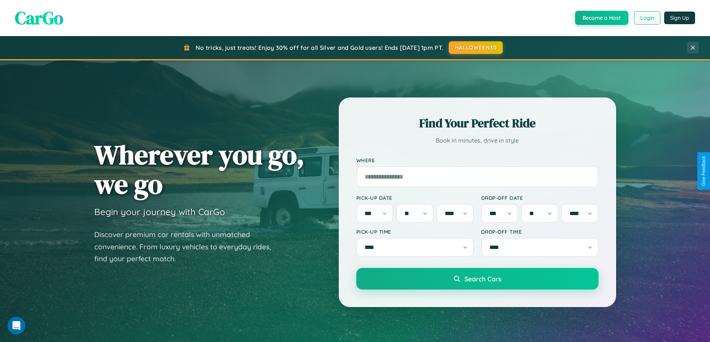  I want to click on button: Search Cars, so click(477, 279).